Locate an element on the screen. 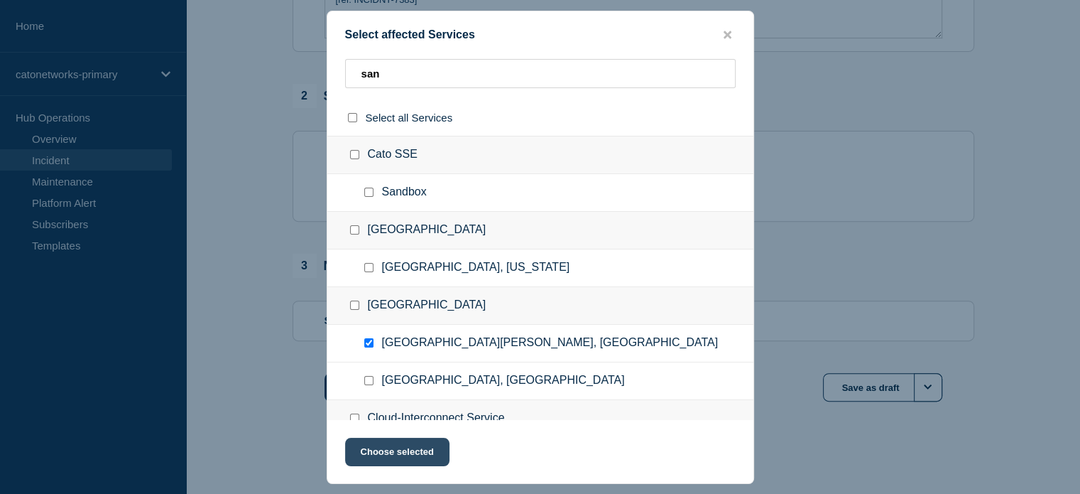 This screenshot has height=494, width=1080. input: Cato SSE checkbox is located at coordinates (354, 154).